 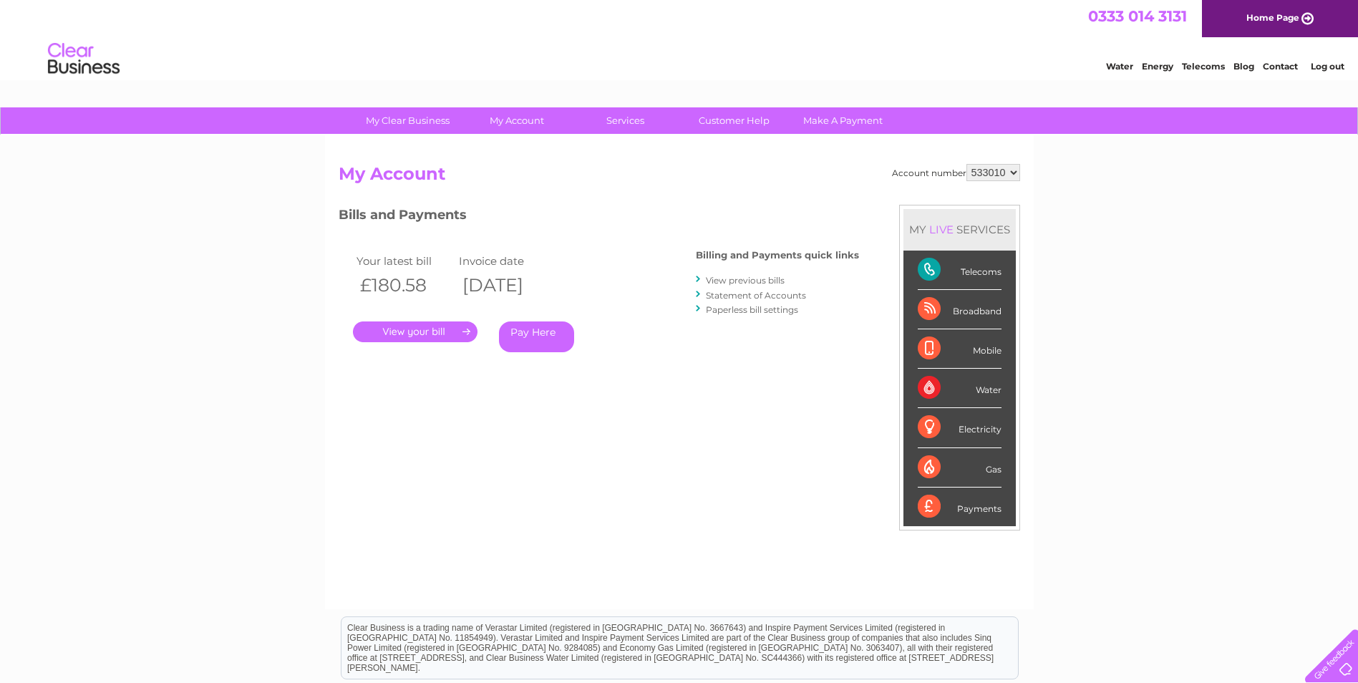 I want to click on img: logo.png, so click(x=84, y=59).